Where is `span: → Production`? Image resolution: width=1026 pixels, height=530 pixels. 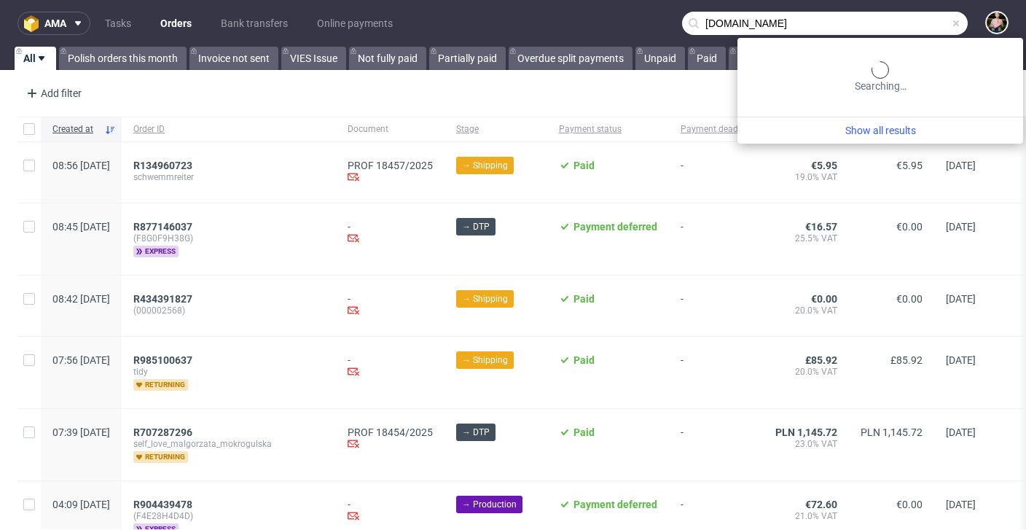 span: → Production is located at coordinates (489, 504).